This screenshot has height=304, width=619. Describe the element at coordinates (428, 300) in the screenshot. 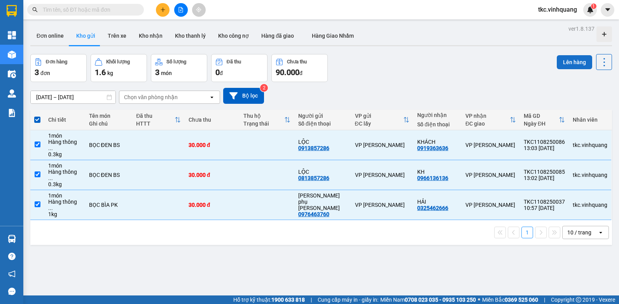

I see `span: Miền Nam` at that location.